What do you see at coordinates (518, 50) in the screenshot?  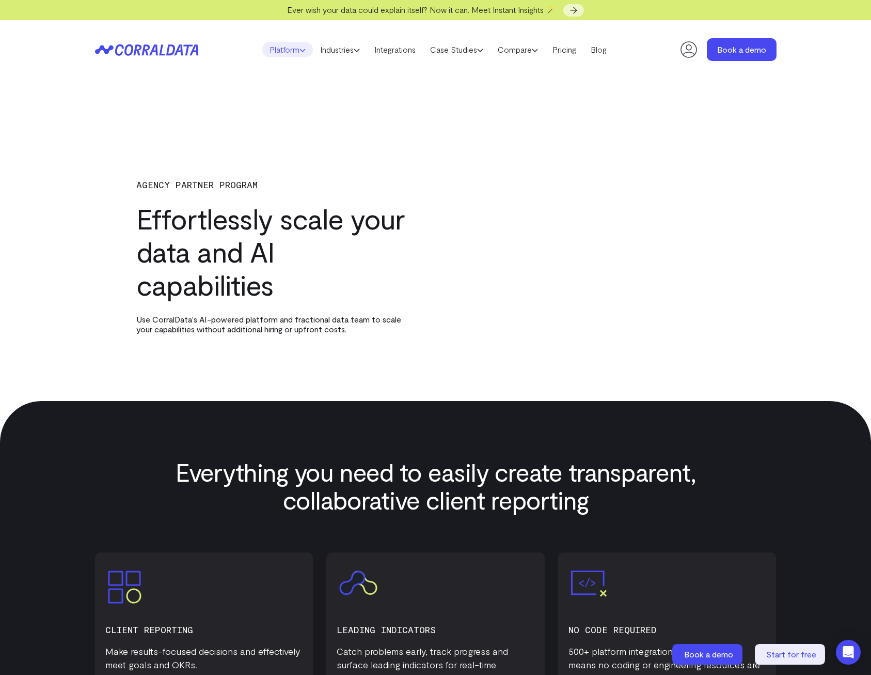 I see `a: Compare` at bounding box center [518, 50].